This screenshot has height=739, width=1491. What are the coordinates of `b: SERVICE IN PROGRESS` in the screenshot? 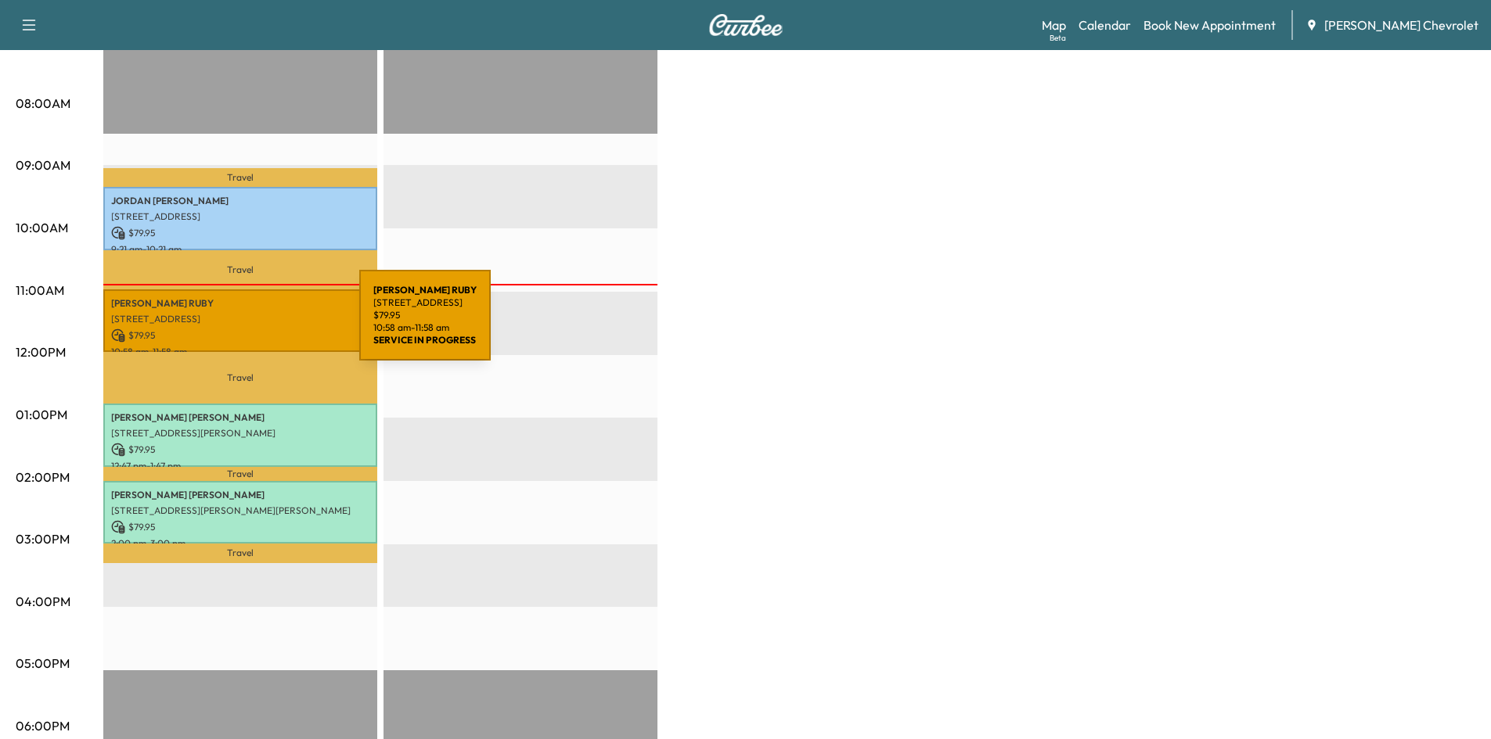 It's located at (424, 340).